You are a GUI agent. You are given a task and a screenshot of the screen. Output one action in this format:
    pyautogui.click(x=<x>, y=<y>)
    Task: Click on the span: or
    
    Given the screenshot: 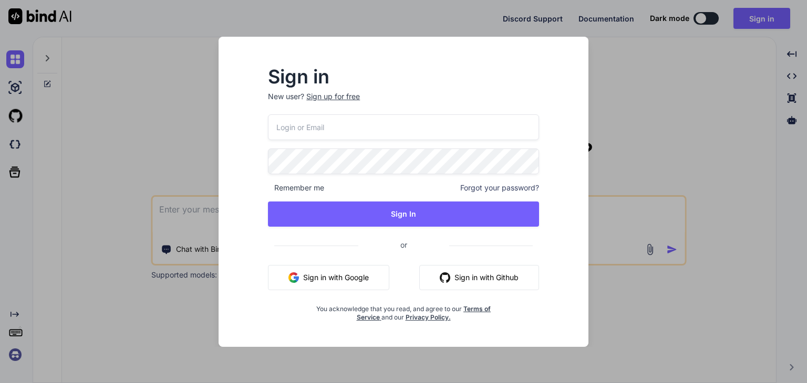 What is the action you would take?
    pyautogui.click(x=403, y=245)
    